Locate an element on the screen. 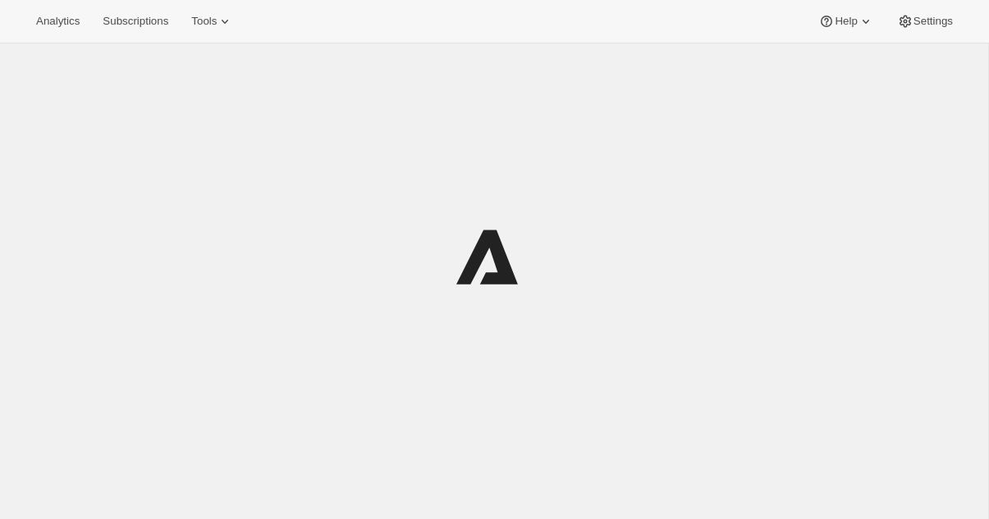  span: Subscriptions is located at coordinates (135, 21).